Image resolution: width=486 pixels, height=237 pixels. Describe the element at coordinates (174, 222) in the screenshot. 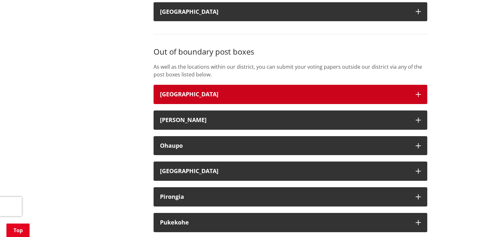

I see `strong: Pukekohe` at that location.